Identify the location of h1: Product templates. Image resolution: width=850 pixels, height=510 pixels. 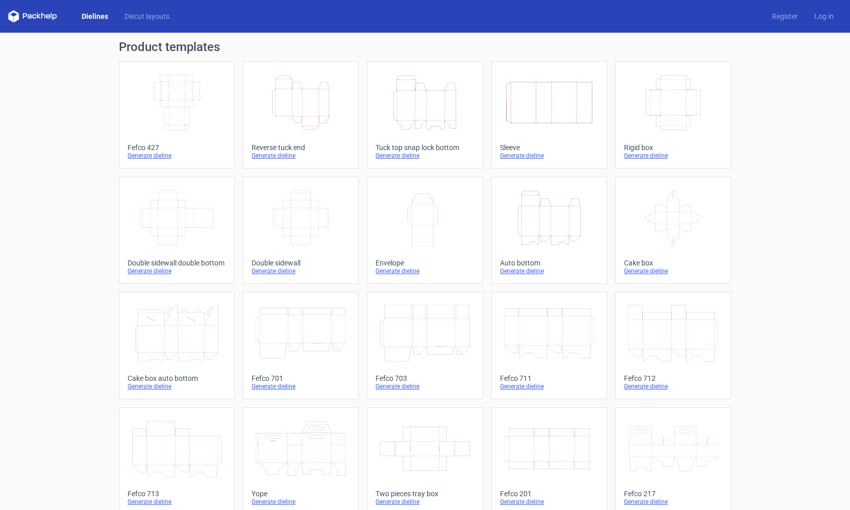
(425, 47).